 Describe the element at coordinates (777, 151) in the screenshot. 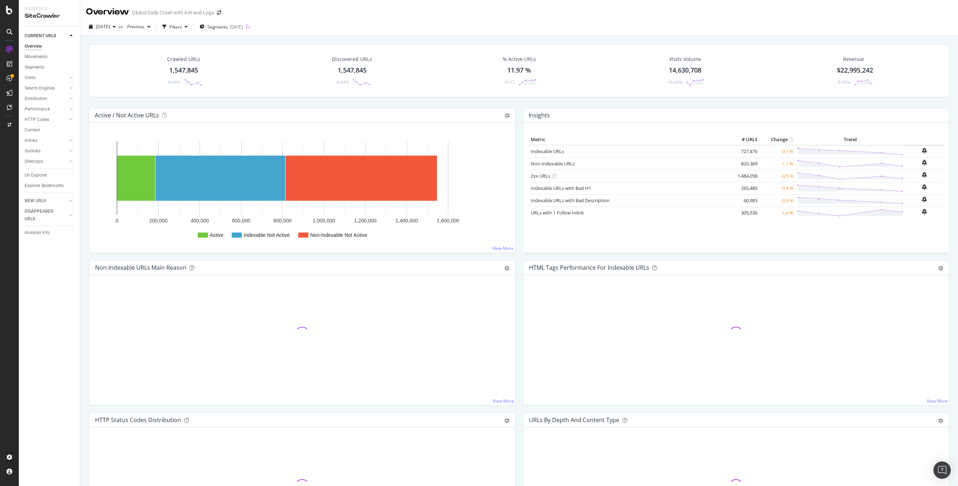

I see `td: -0.1 %` at that location.